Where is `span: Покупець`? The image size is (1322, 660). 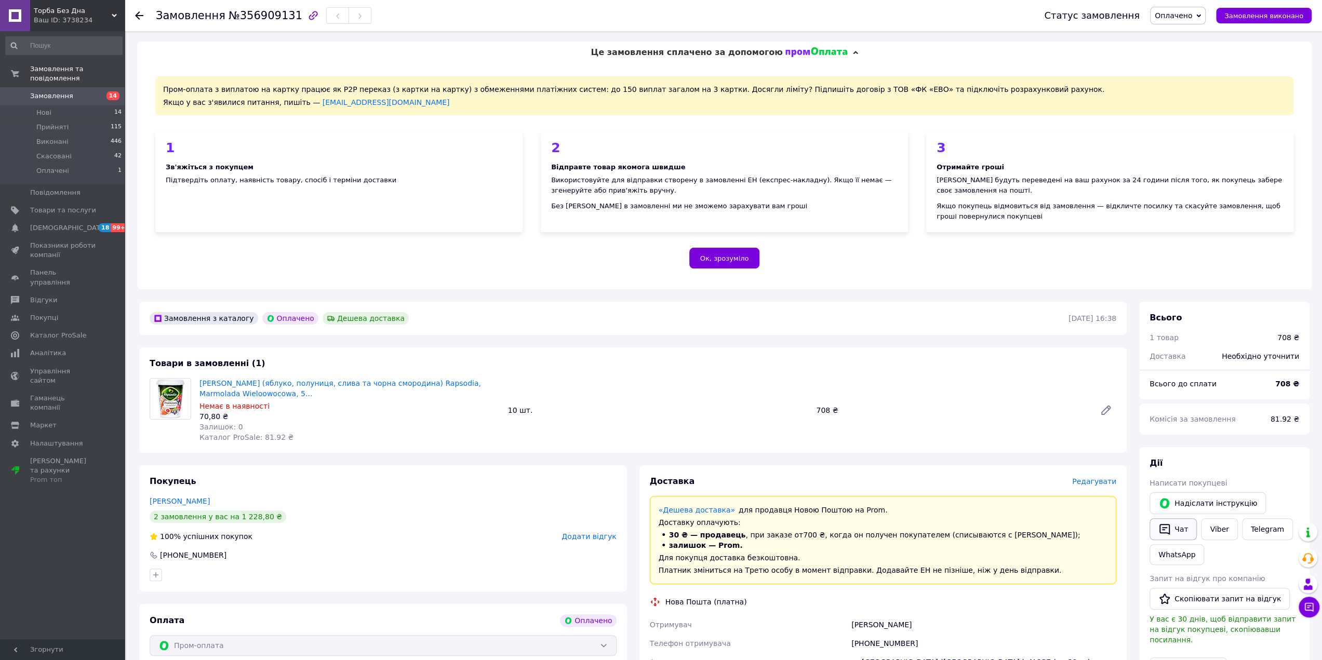
span: Покупець is located at coordinates (173, 481).